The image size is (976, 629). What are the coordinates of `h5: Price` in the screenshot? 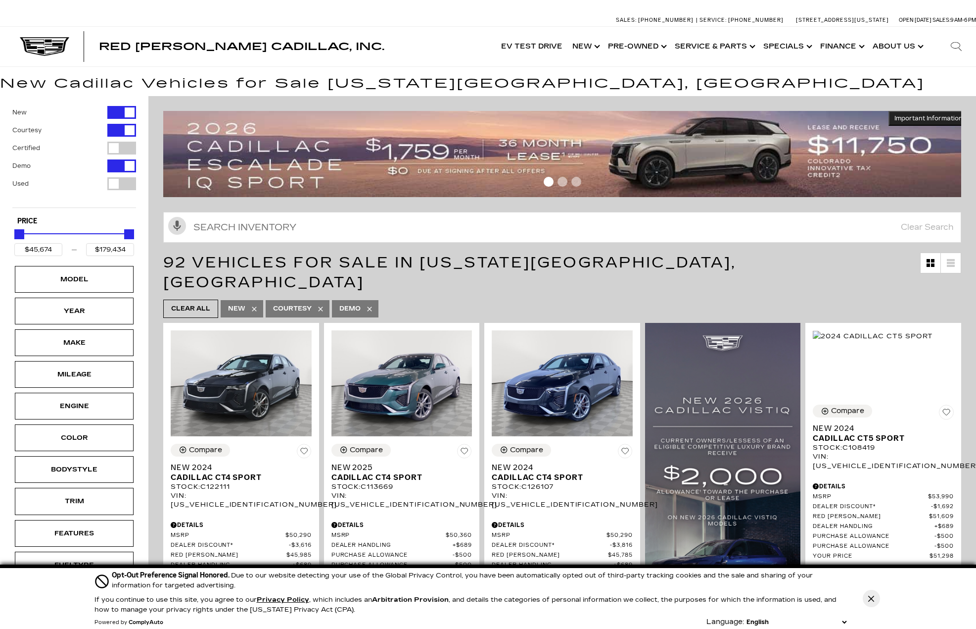 It's located at (74, 221).